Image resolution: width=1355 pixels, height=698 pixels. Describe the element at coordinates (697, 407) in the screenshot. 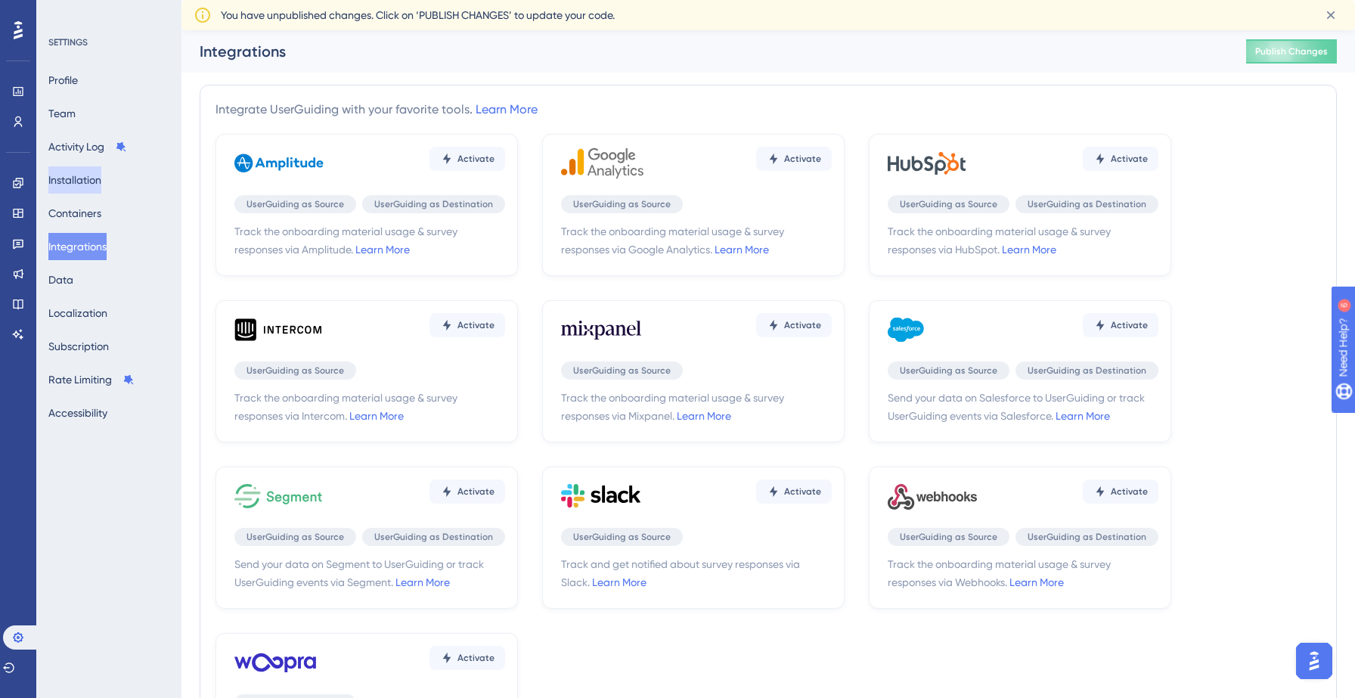

I see `span: Track the onboarding material usage & survey responses via Mixpanel.` at that location.